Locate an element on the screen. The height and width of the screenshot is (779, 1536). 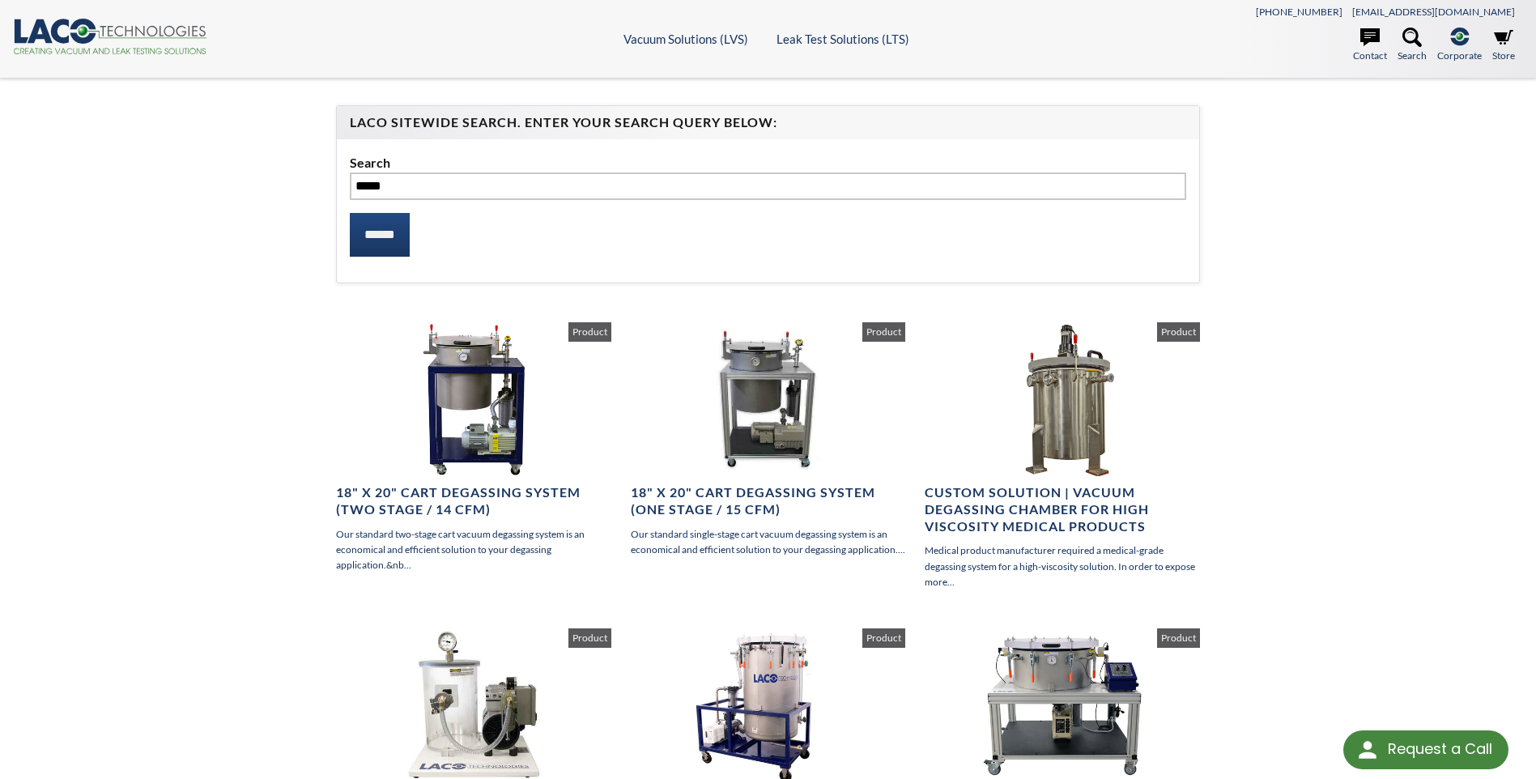
a: 18" X 20" Cart Degassing System (Two Stage / 14 CFM) Our standard two-stage cart vacuum degassing... is located at coordinates (473, 448).